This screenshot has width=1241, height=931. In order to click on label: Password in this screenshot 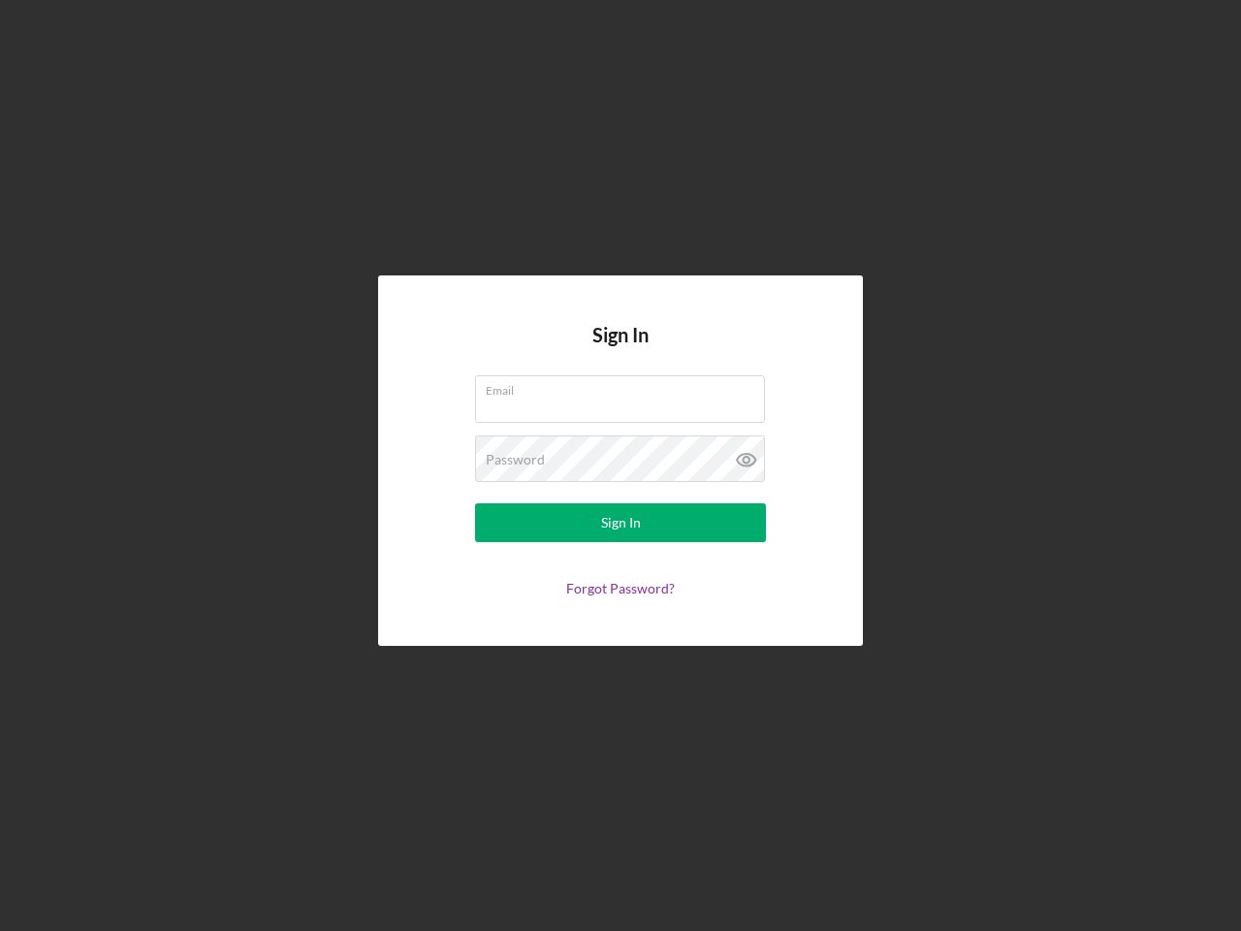, I will do `click(515, 460)`.